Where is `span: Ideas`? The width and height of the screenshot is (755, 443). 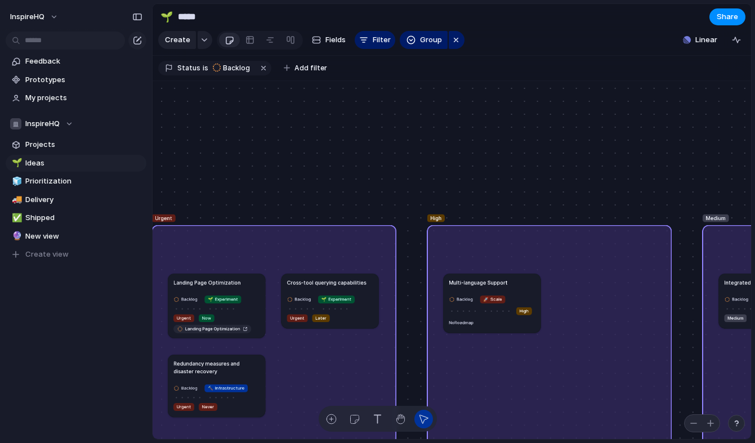
span: Ideas is located at coordinates (84, 163).